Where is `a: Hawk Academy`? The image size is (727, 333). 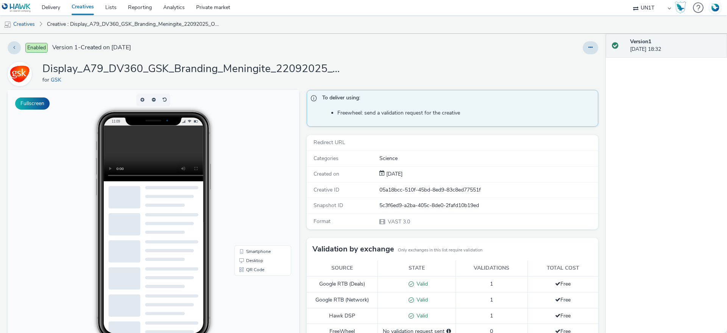 a: Hawk Academy is located at coordinates (682, 8).